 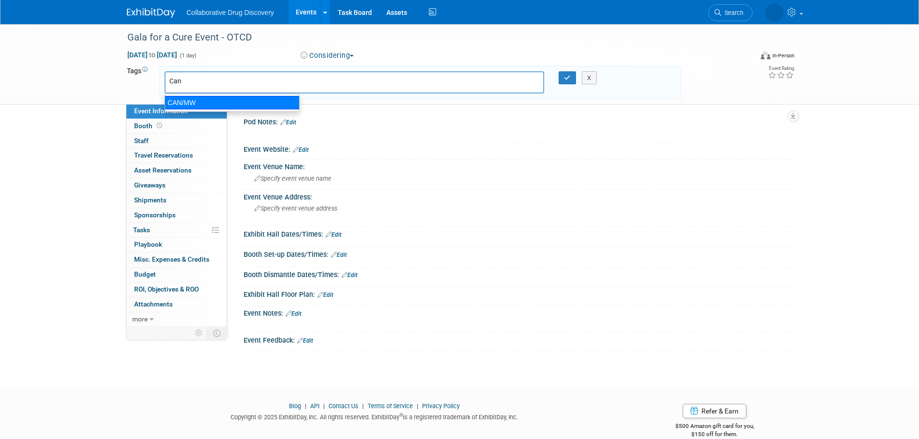 I want to click on span: Specify event venue name, so click(x=293, y=178).